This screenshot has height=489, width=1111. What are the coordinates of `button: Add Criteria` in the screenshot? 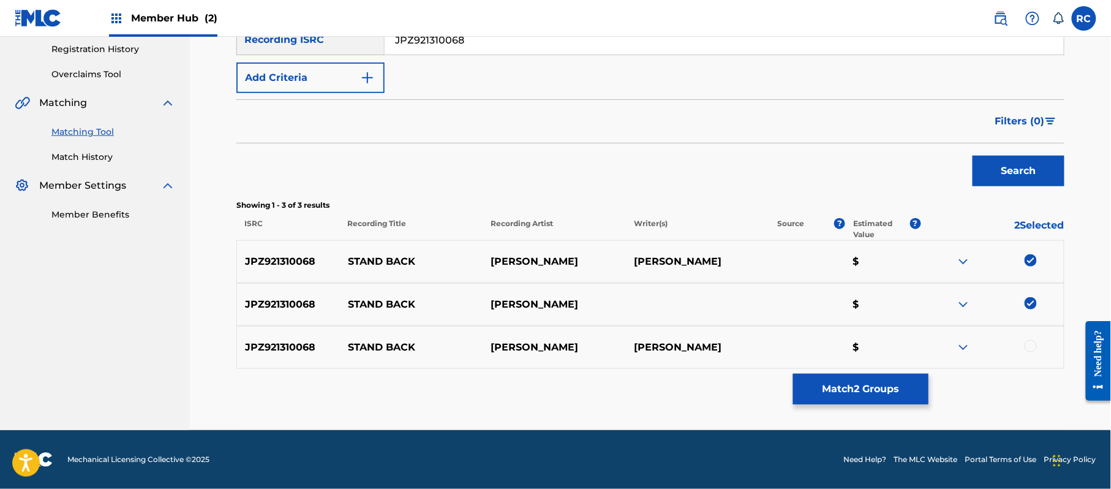 It's located at (311, 78).